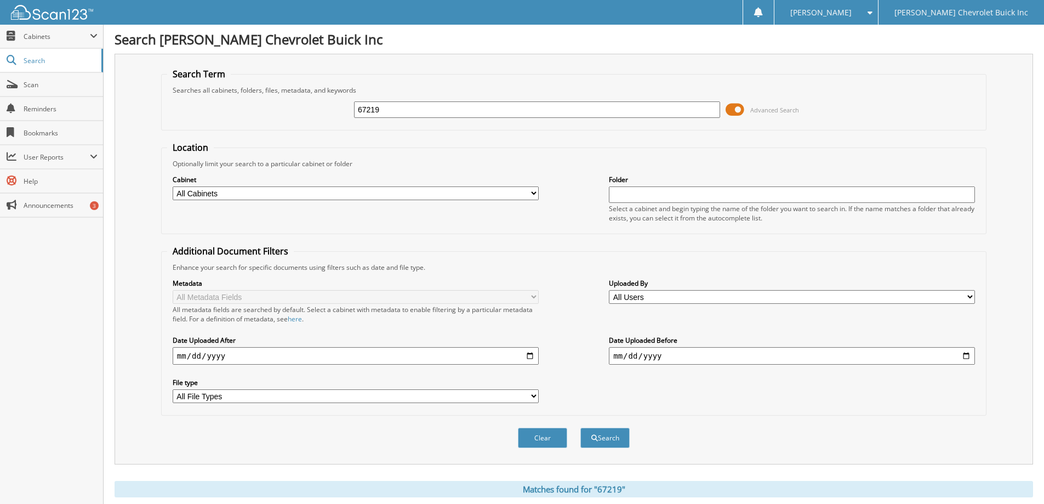 This screenshot has width=1044, height=504. I want to click on legend: Search Term, so click(199, 74).